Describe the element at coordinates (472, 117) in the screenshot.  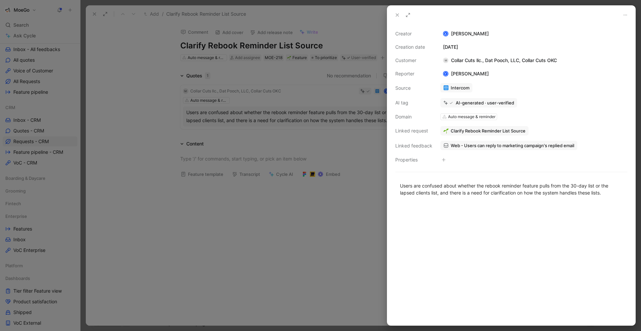
I see `div: Auto message & reminder` at that location.